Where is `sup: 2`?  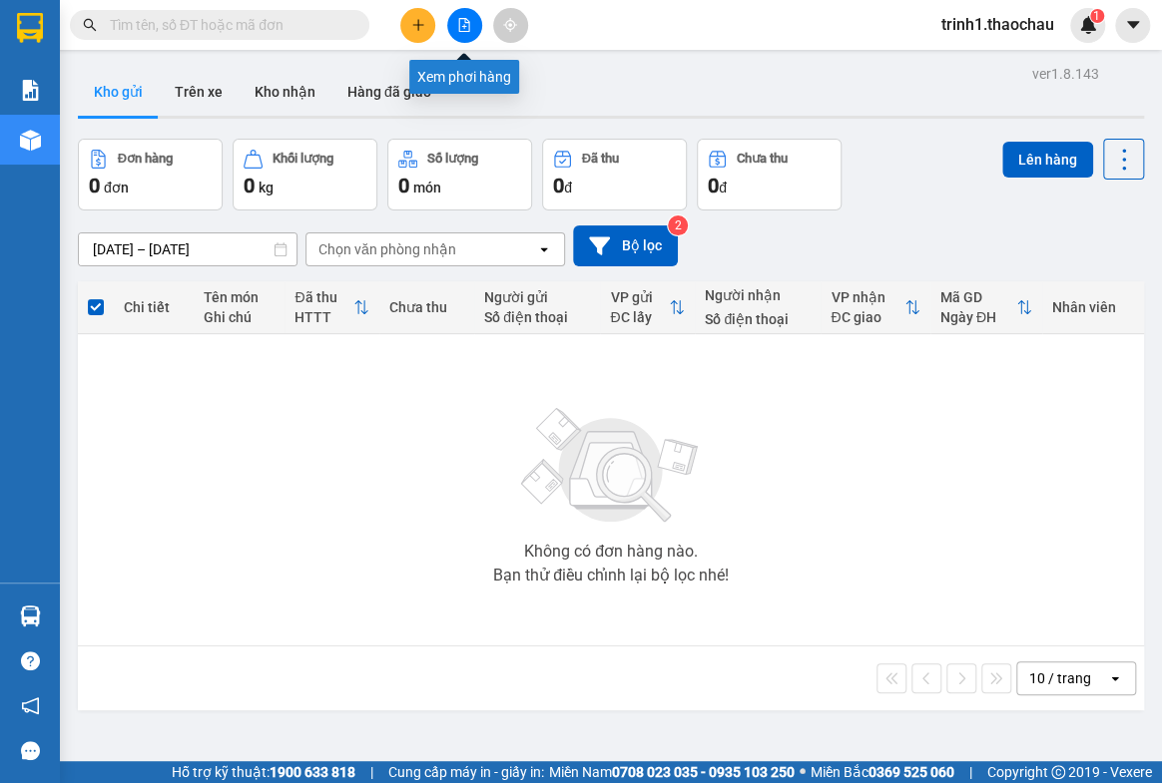
sup: 2 is located at coordinates (678, 226).